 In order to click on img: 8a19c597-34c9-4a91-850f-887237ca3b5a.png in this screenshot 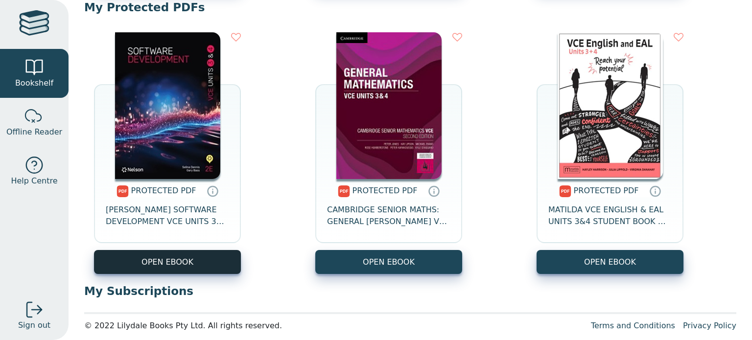, I will do `click(610, 106)`.